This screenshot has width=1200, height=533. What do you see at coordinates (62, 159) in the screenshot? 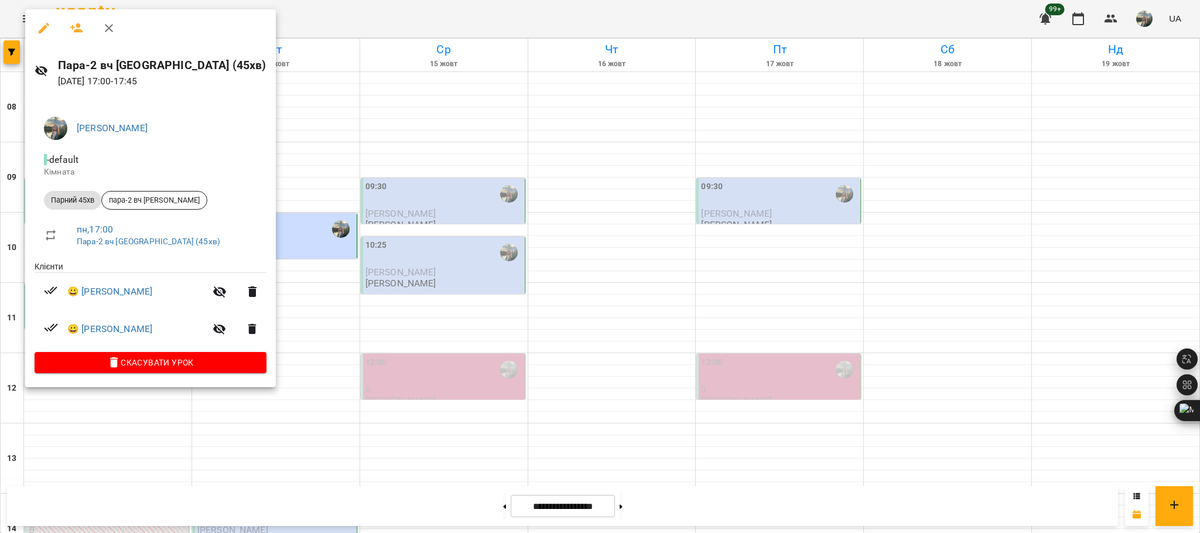
I see `span: - default` at bounding box center [62, 159].